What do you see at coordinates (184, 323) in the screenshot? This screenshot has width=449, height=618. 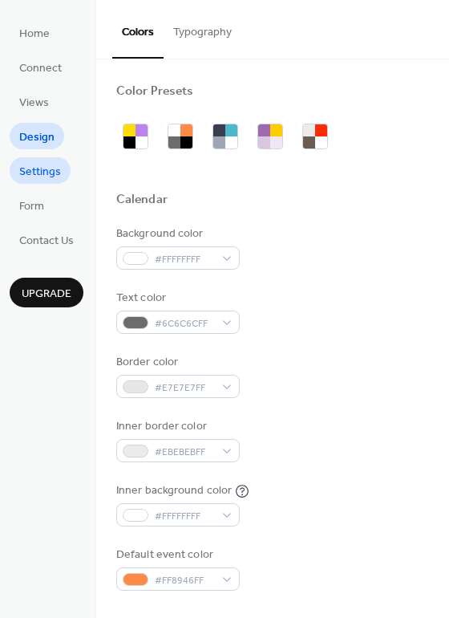 I see `span: #6C6C6CFF` at bounding box center [184, 323].